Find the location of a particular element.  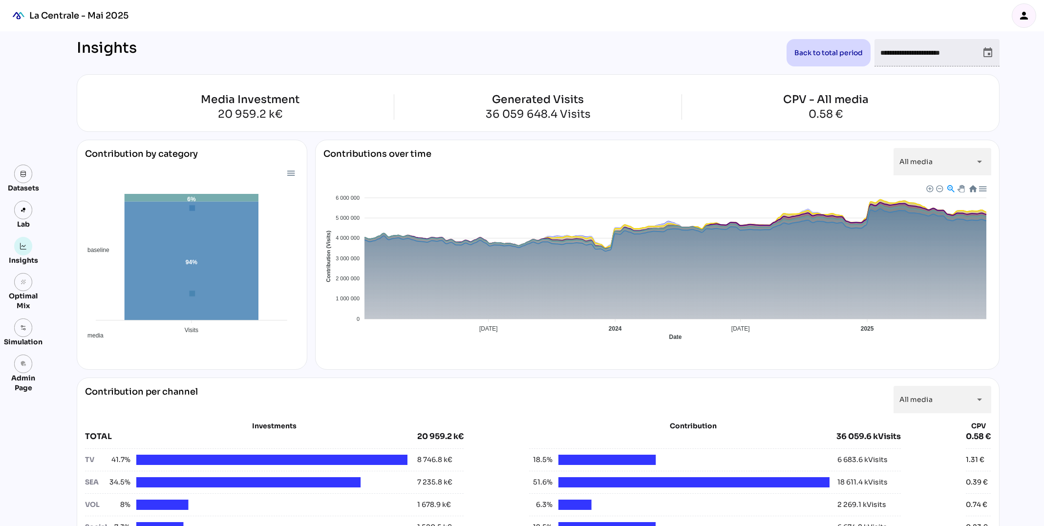

span: 18.5% is located at coordinates (541, 460).